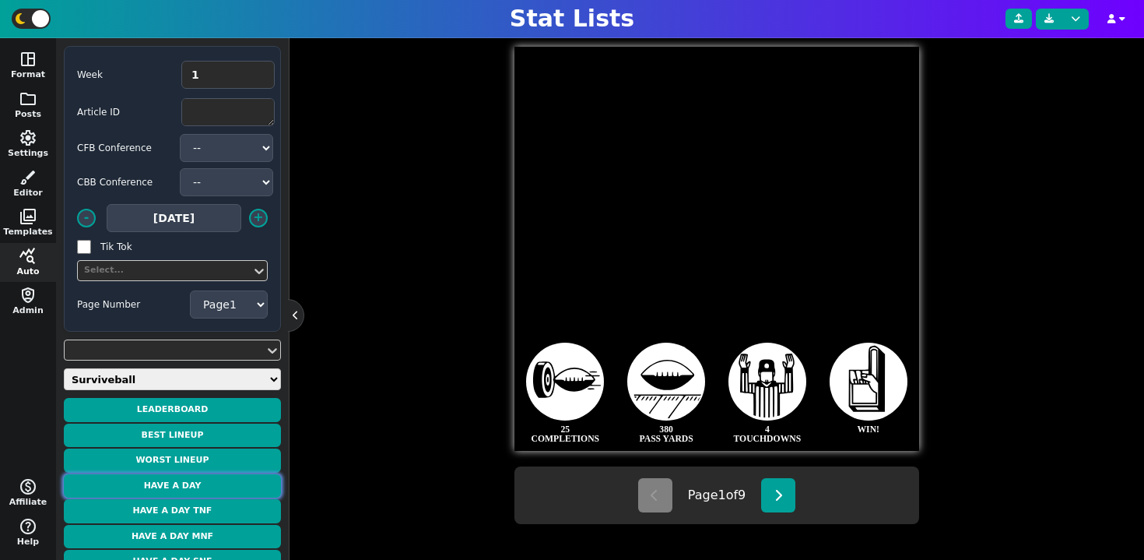 The height and width of the screenshot is (560, 1144). I want to click on label: CFB Conference, so click(124, 148).